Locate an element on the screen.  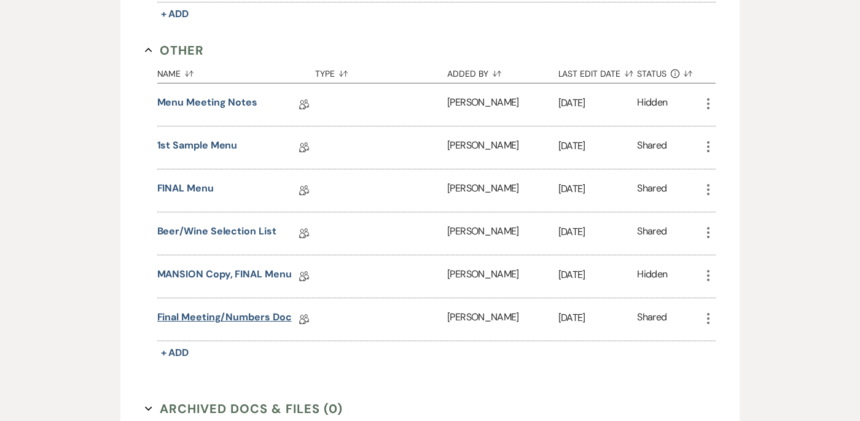
a: FINAL Menu is located at coordinates (185, 190).